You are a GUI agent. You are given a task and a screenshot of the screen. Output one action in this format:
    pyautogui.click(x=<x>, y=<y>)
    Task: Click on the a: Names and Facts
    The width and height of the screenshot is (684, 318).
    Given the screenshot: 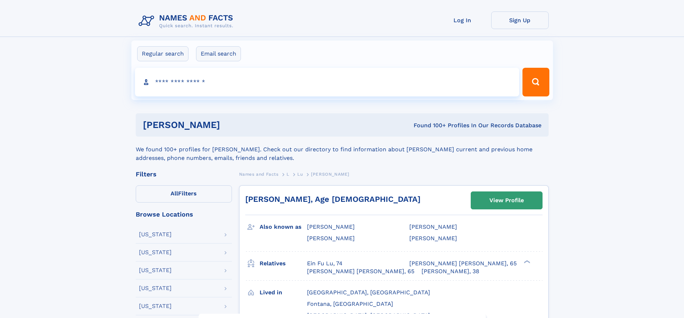 What is the action you would take?
    pyautogui.click(x=259, y=174)
    